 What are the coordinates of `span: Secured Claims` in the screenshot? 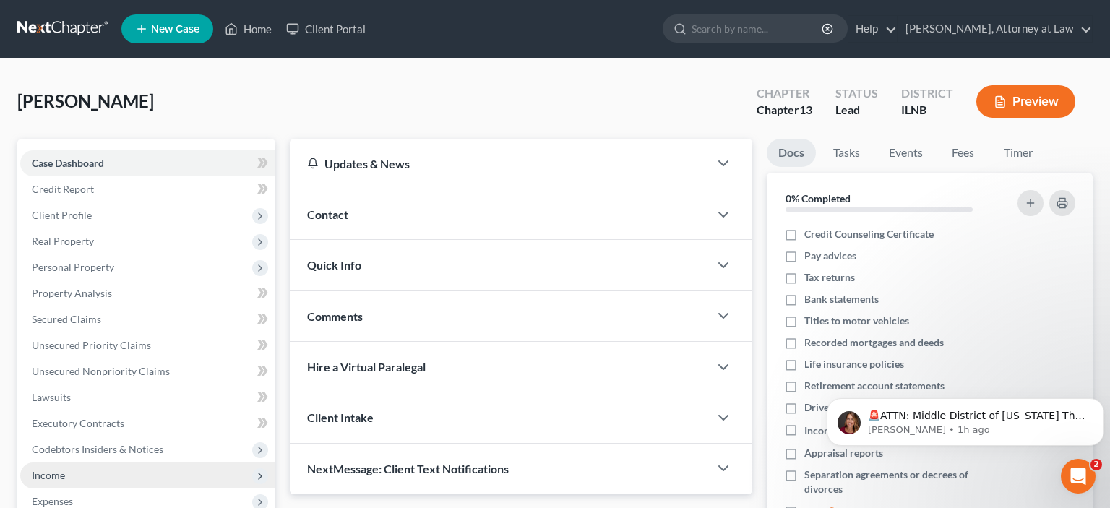 It's located at (66, 319).